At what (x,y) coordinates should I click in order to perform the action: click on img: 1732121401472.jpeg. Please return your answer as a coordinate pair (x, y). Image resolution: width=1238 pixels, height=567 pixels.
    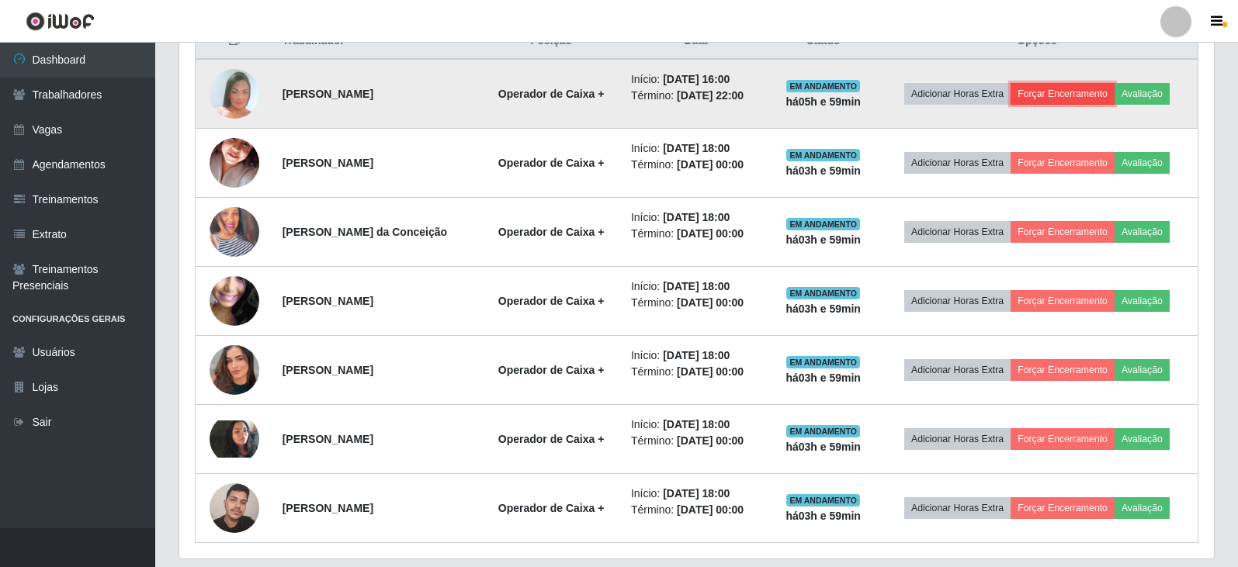
    Looking at the image, I should click on (234, 439).